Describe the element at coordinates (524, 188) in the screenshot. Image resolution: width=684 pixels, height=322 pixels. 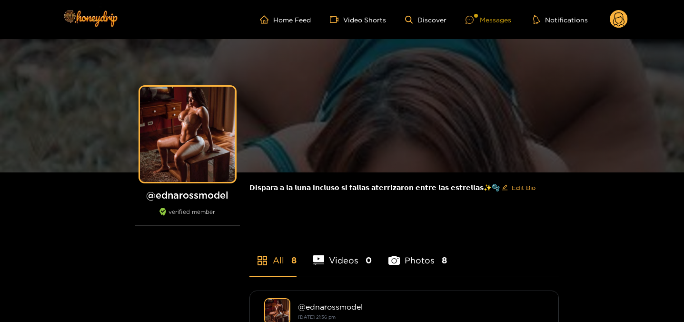
I see `span: Edit Bio` at that location.